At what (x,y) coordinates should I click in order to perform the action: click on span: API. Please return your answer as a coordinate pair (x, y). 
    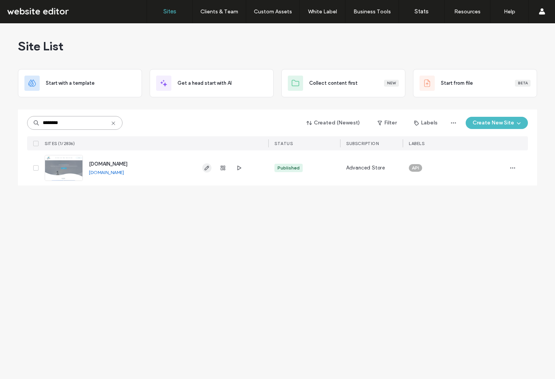
    Looking at the image, I should click on (415, 168).